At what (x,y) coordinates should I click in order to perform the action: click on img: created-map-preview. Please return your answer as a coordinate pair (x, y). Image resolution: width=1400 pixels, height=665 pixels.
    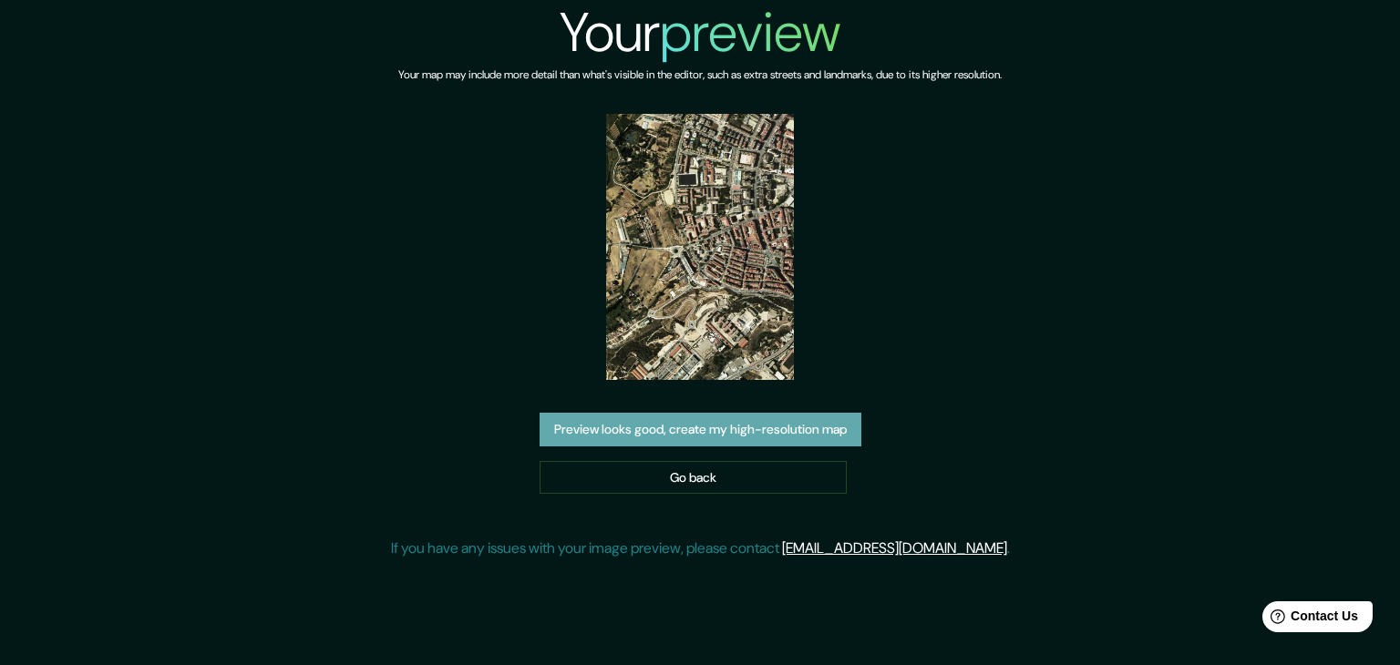
    Looking at the image, I should click on (700, 247).